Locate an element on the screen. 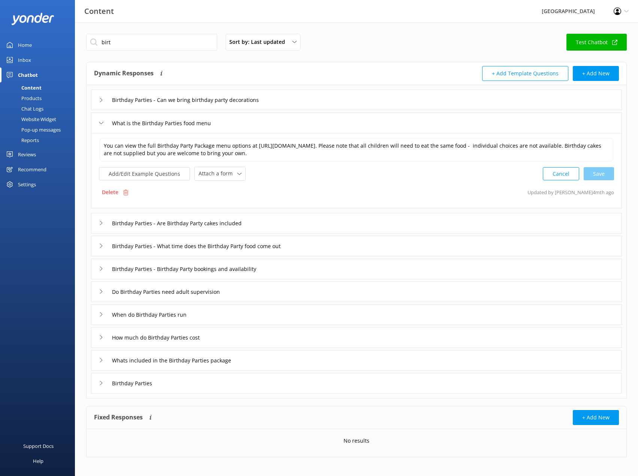 Image resolution: width=638 pixels, height=476 pixels. div: Products is located at coordinates (23, 98).